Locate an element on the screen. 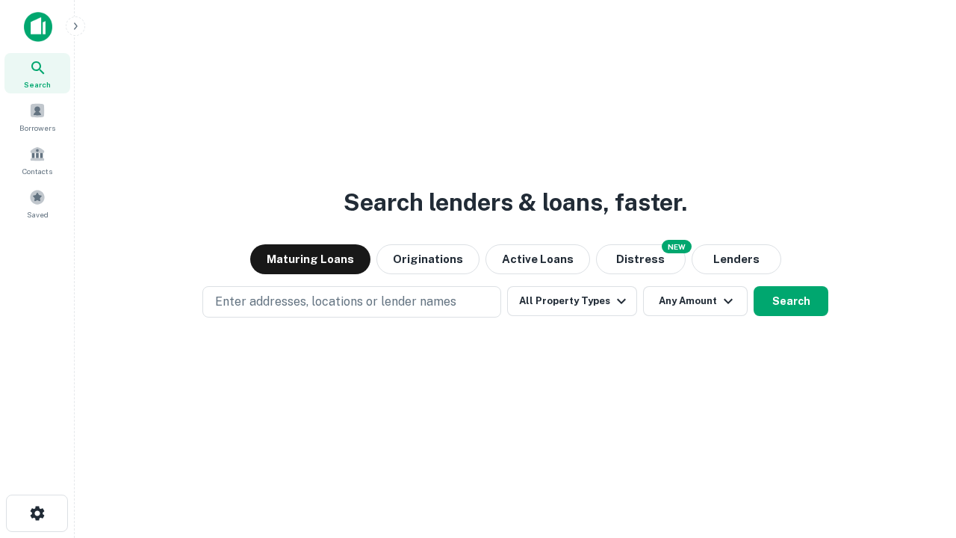  button: Maturing Loans is located at coordinates (310, 259).